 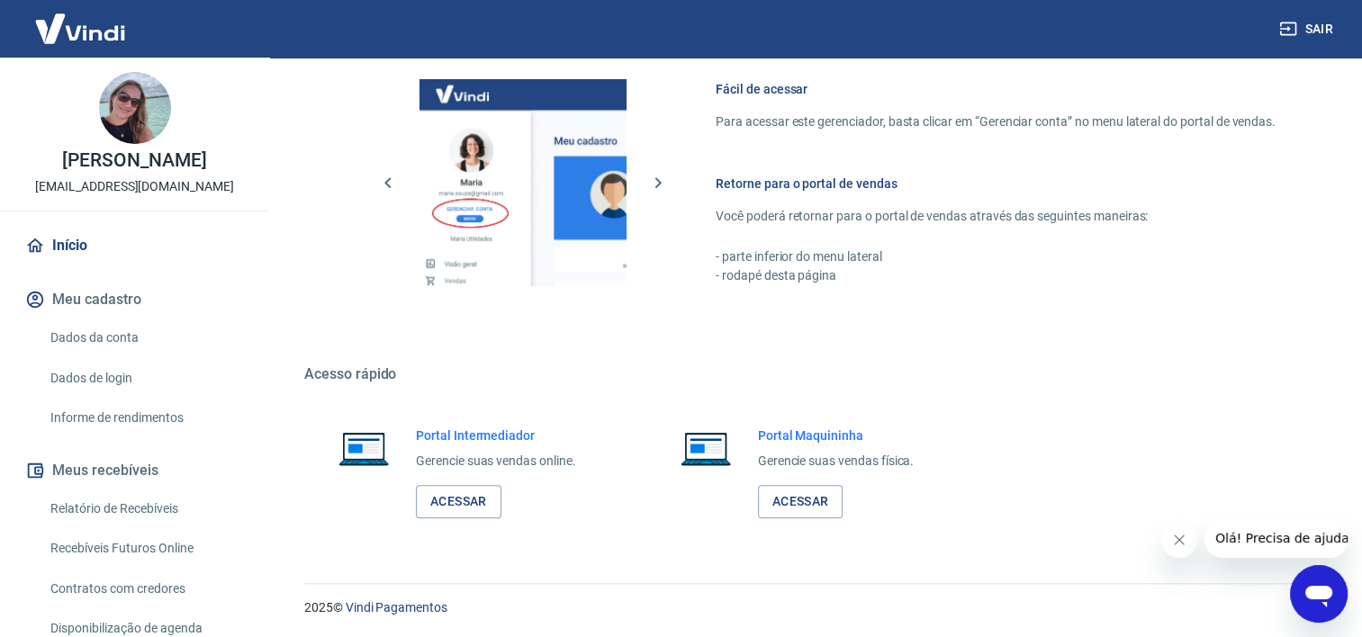 I want to click on button: Meus recebíveis, so click(x=134, y=471).